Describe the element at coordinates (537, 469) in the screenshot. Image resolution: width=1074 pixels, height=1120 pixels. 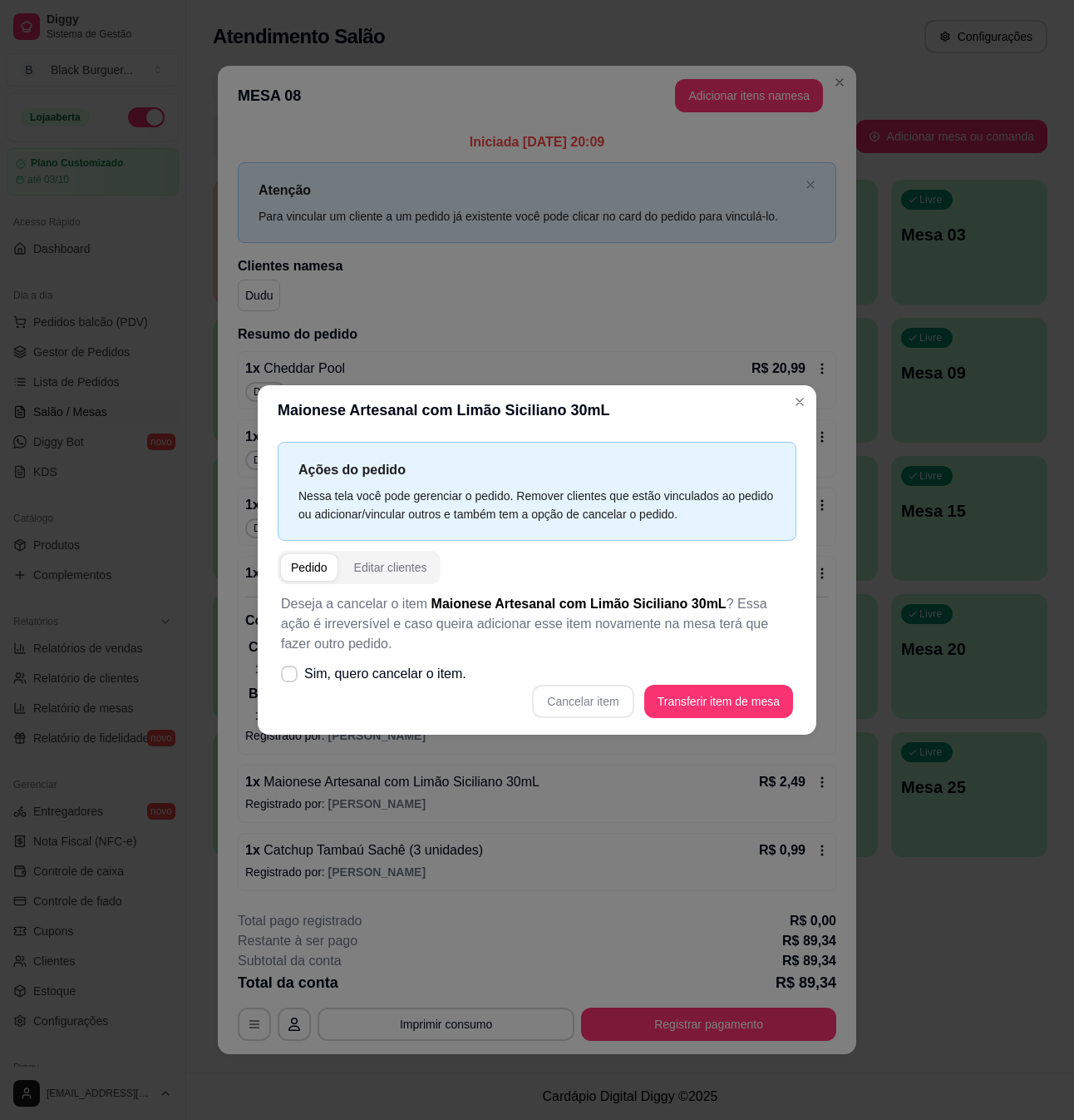
I see `p: Ações do pedido` at that location.